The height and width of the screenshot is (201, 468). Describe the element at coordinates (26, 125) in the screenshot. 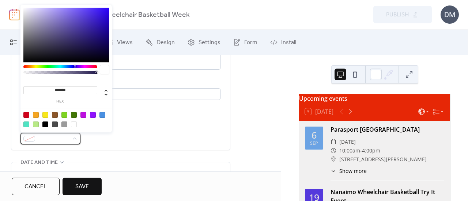

I see `div: #50E3C2` at that location.